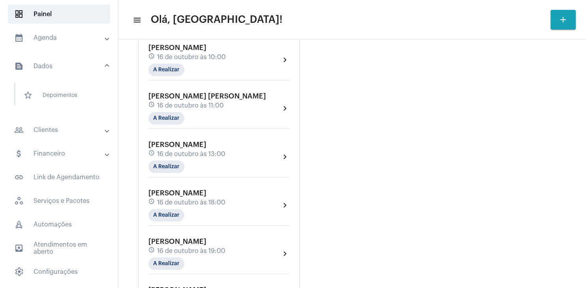 Image resolution: width=586 pixels, height=288 pixels. I want to click on span: 16 de outubro às 19:00, so click(191, 251).